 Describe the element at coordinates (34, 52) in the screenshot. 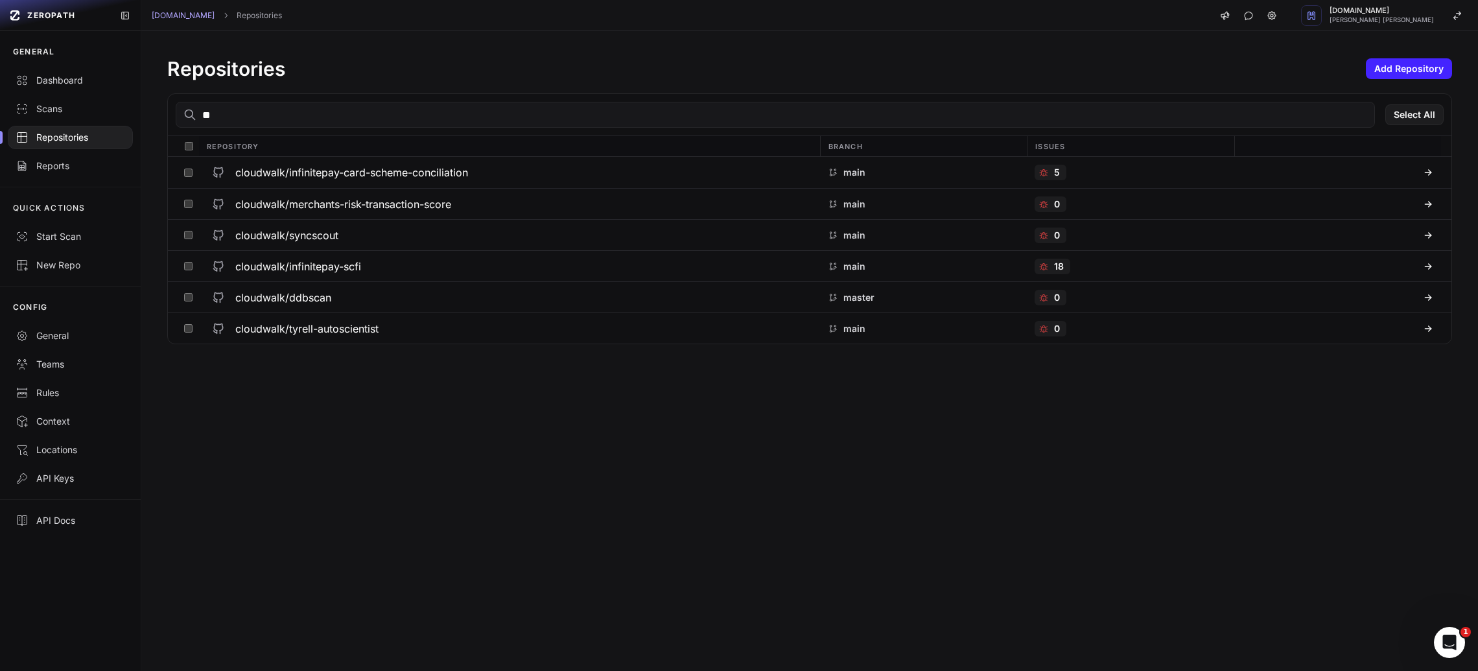

I see `p: GENERAL` at that location.